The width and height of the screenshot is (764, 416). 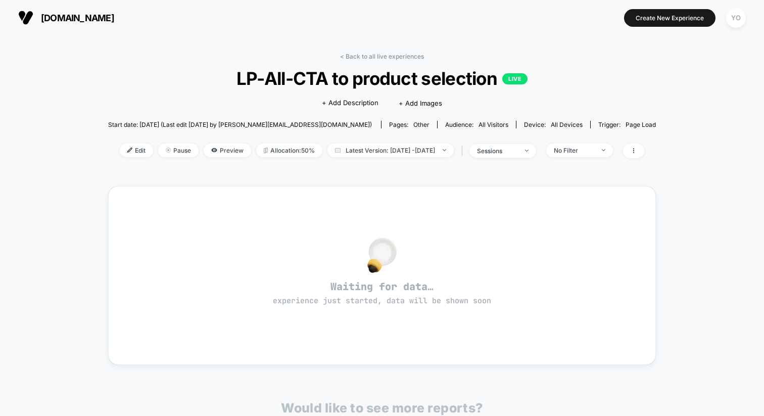 I want to click on div: sessions, so click(x=497, y=151).